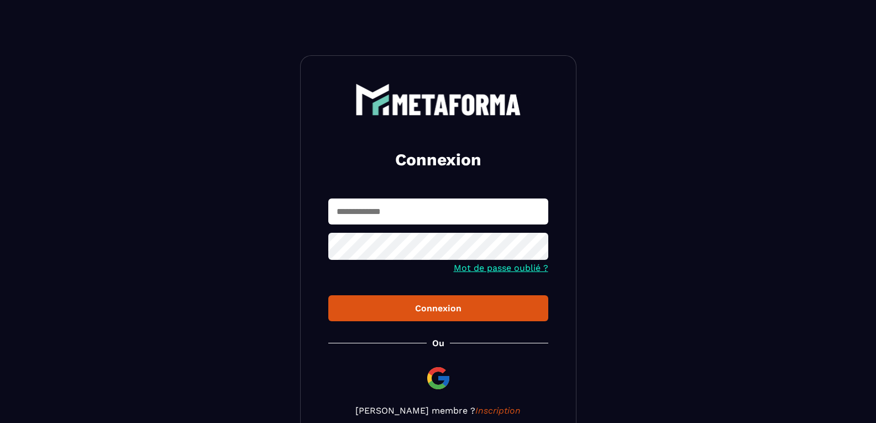 The height and width of the screenshot is (423, 876). Describe the element at coordinates (438, 160) in the screenshot. I see `h2: Connexion` at that location.